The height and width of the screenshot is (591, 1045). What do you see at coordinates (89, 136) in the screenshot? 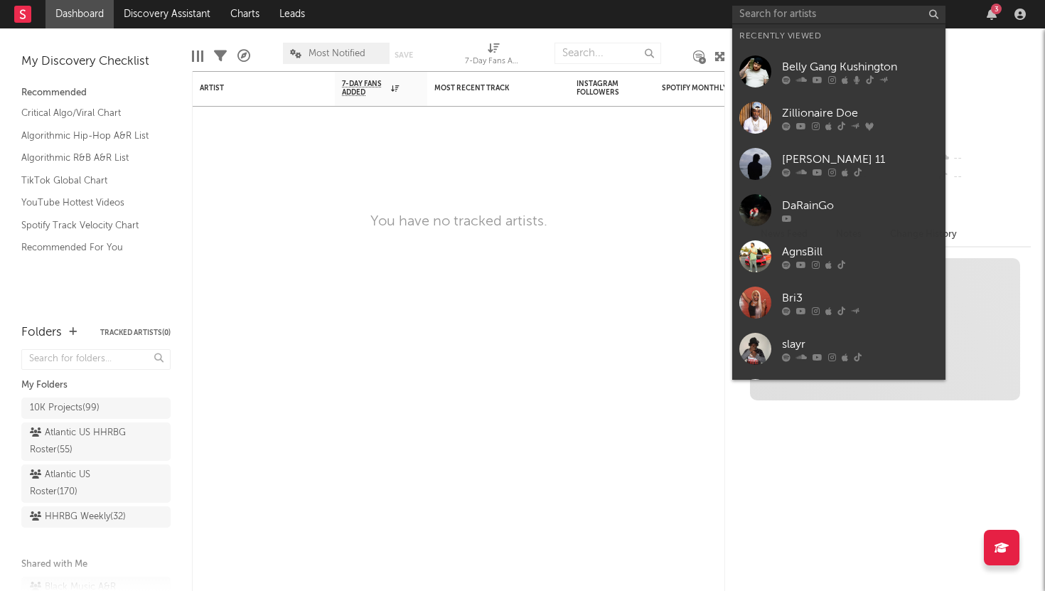
I see `a: Algorithmic Hip-Hop A&R List` at bounding box center [89, 136].